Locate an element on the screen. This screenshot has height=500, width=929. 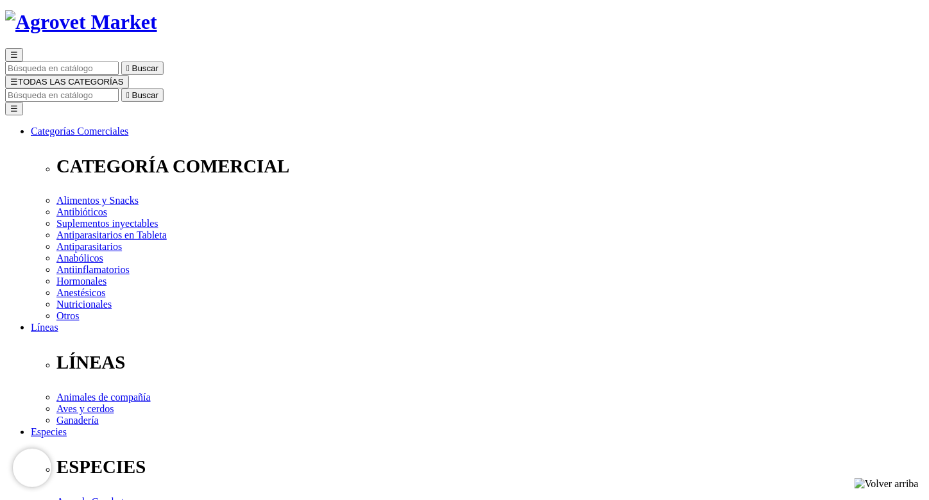
span: Hormonales is located at coordinates (81, 281).